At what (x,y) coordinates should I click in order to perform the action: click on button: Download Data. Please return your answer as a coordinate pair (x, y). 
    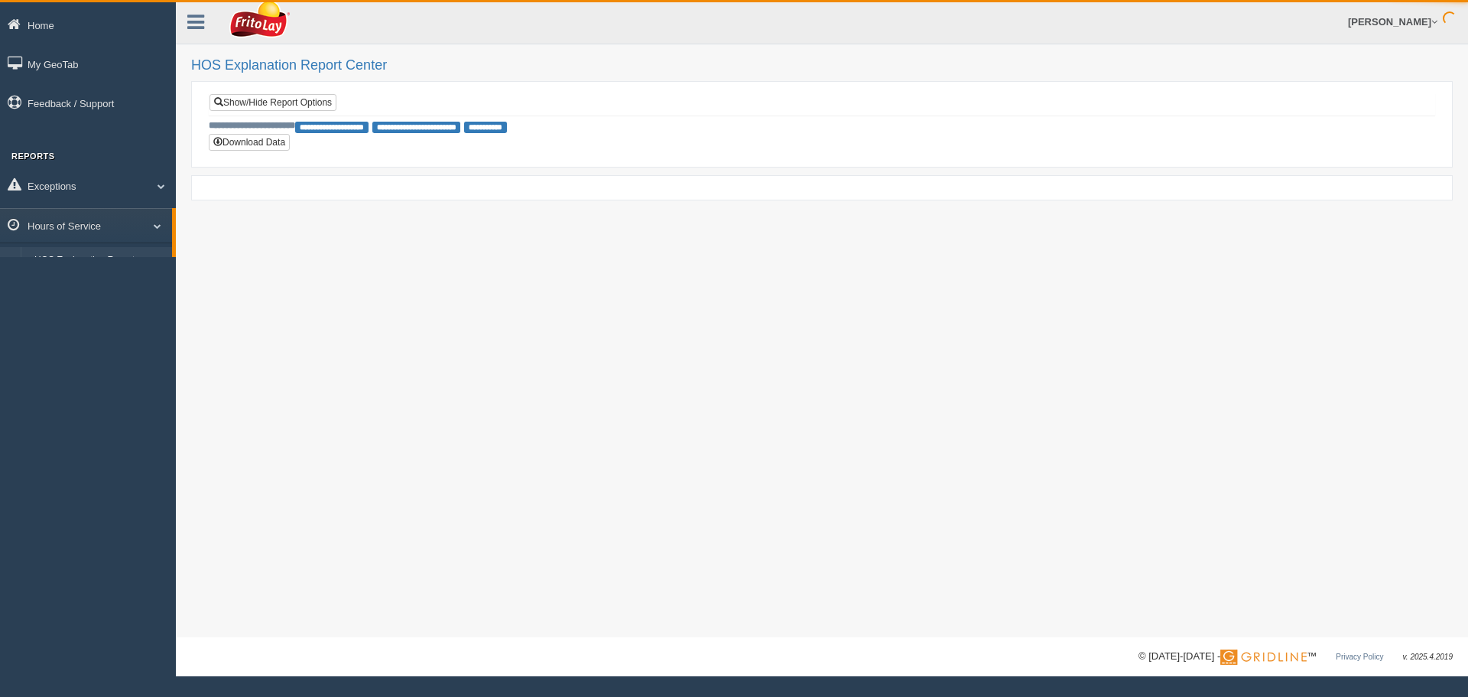
    Looking at the image, I should click on (249, 142).